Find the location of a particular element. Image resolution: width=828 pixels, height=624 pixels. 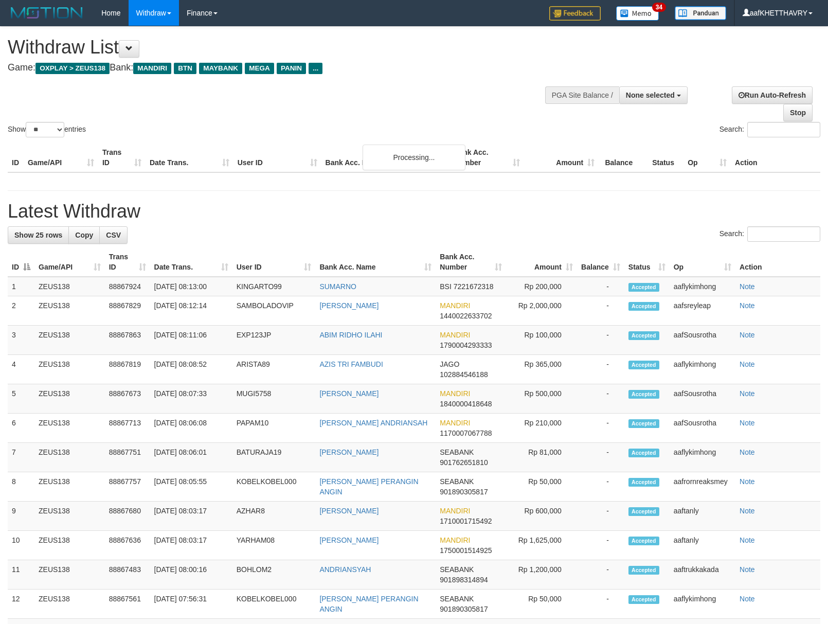

span: OXPLAY > ZEUS138 is located at coordinates (72, 68).